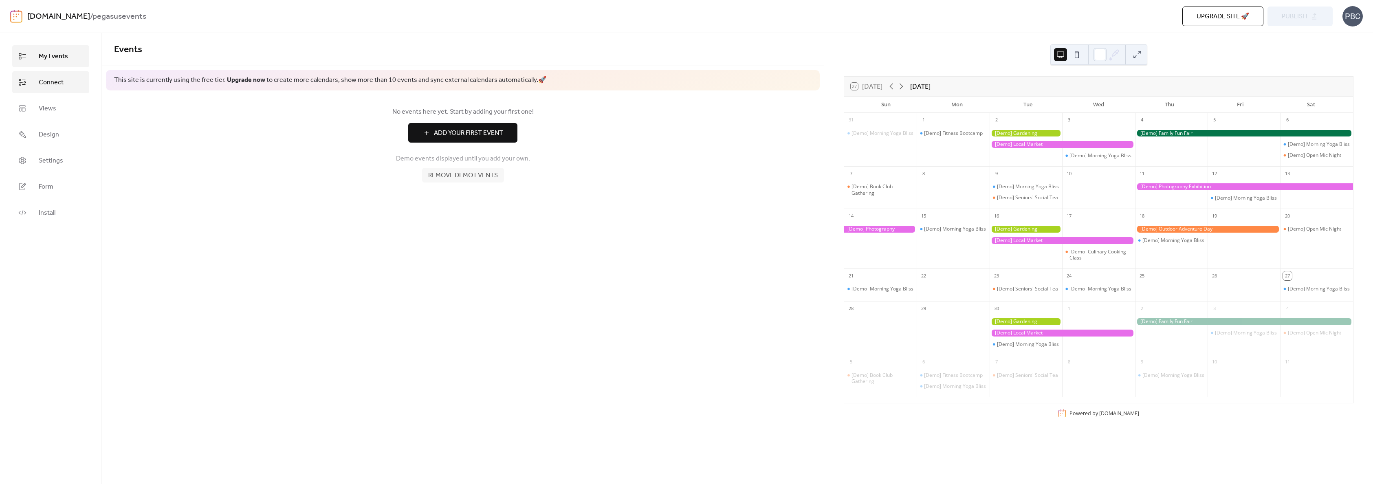 This screenshot has width=1373, height=484. Describe the element at coordinates (1142, 174) in the screenshot. I see `div: 11` at that location.